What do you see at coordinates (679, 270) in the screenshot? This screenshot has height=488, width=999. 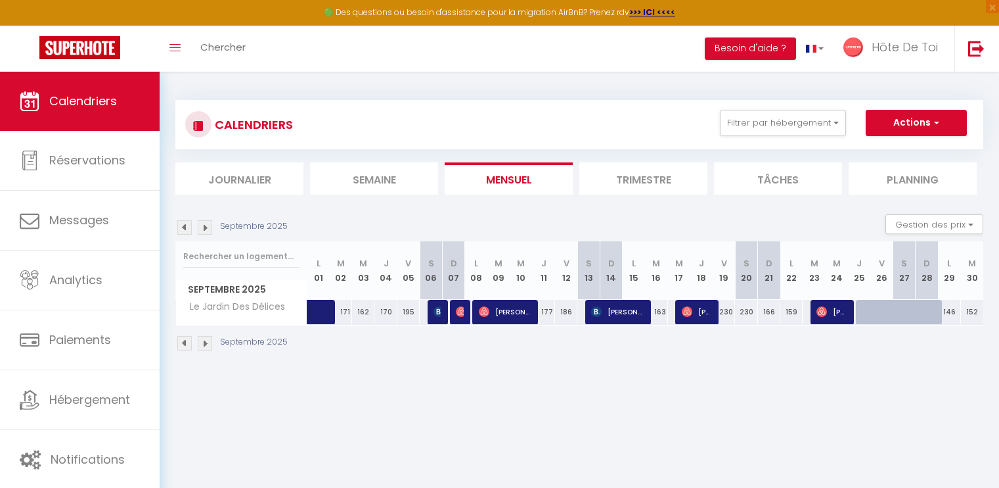 I see `th: 17` at bounding box center [679, 270].